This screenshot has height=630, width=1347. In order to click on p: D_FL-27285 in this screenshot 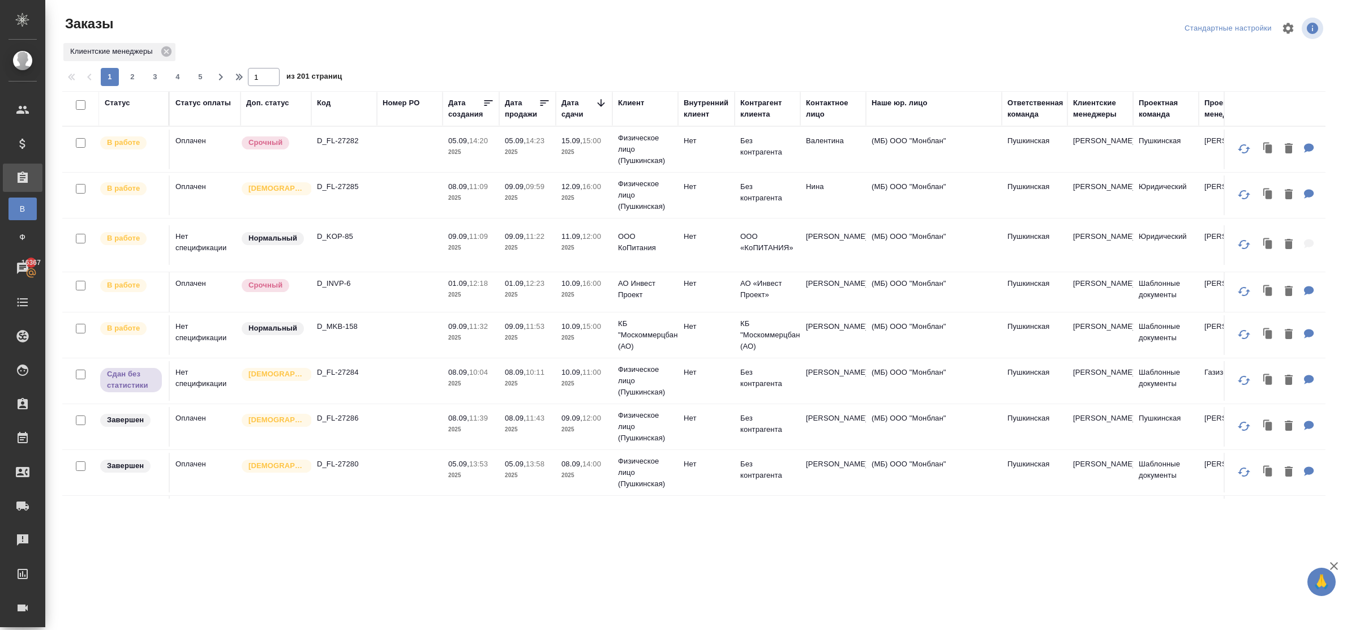, I will do `click(344, 187)`.